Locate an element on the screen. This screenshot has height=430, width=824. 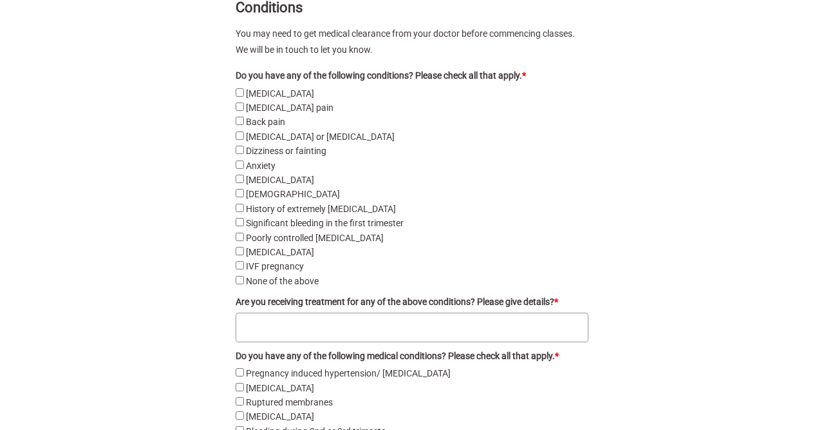
label: Are you receiving treatment for any of the above conditions? Please give details? is located at coordinates (412, 301).